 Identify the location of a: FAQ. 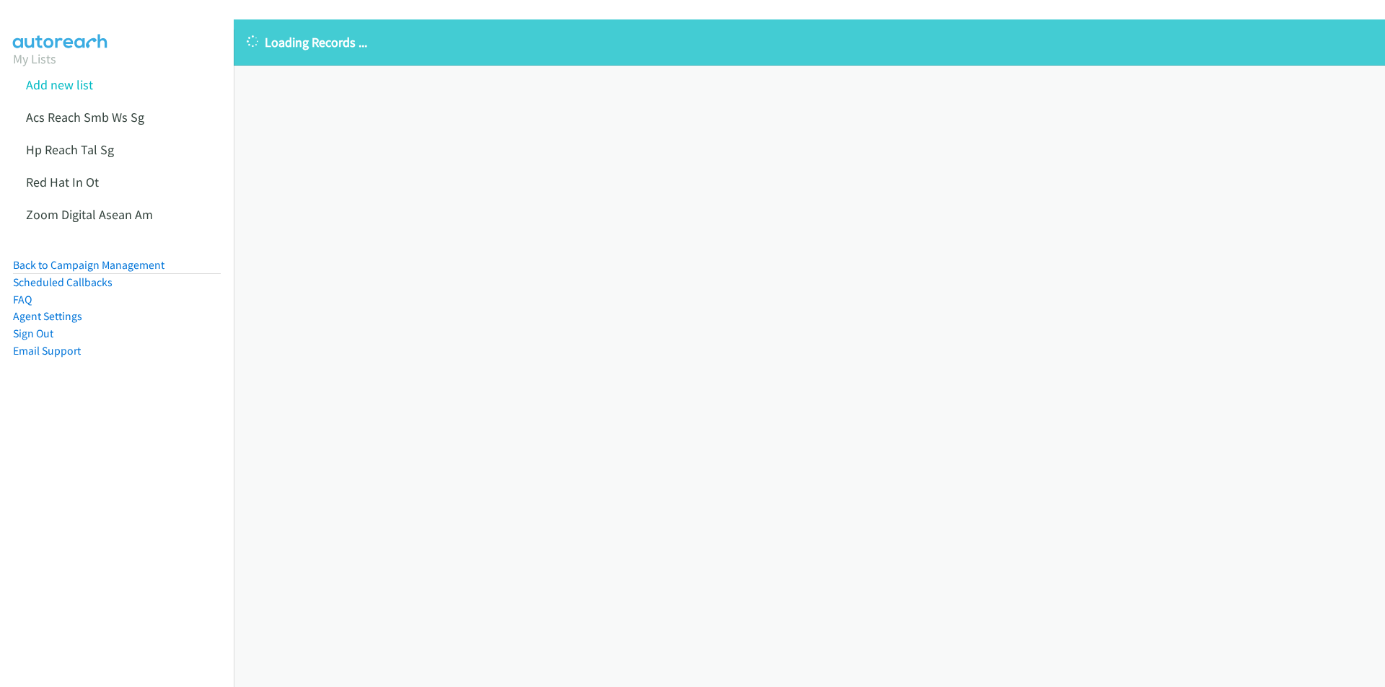
(22, 299).